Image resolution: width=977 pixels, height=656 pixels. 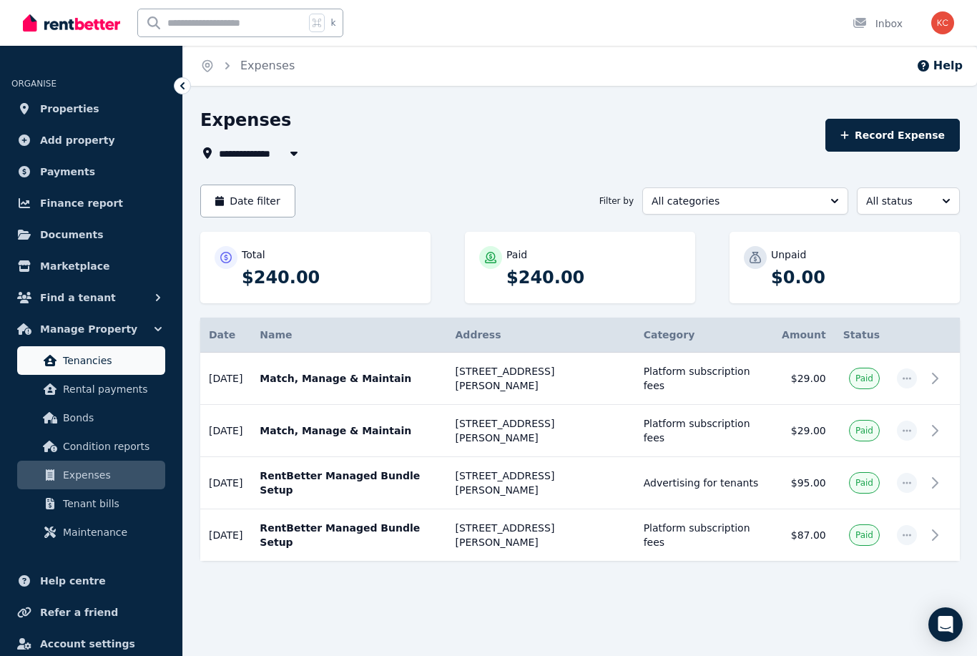 What do you see at coordinates (111, 503) in the screenshot?
I see `span: Tenant bills` at bounding box center [111, 503].